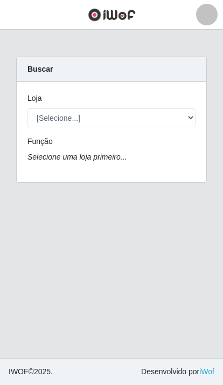 Image resolution: width=223 pixels, height=385 pixels. Describe the element at coordinates (18, 371) in the screenshot. I see `span: IWOF` at that location.